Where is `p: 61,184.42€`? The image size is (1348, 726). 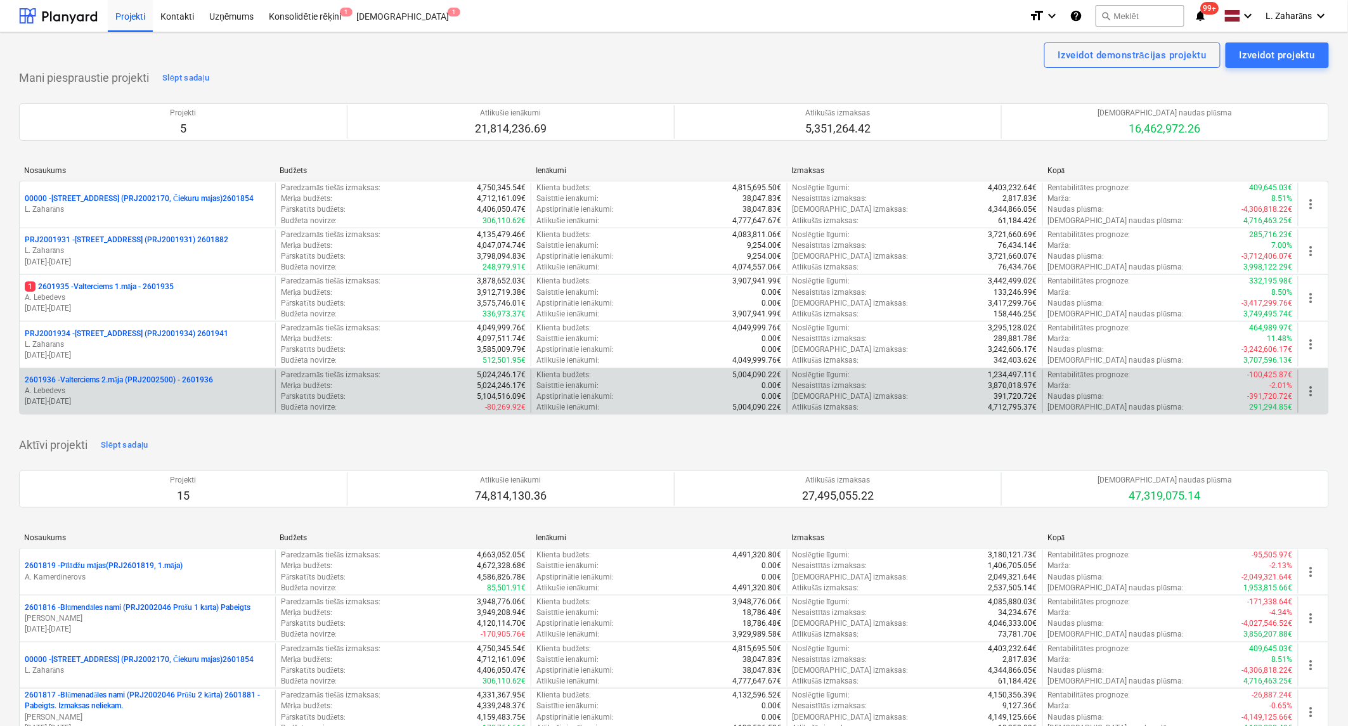
p: 61,184.42€ is located at coordinates (1018, 221).